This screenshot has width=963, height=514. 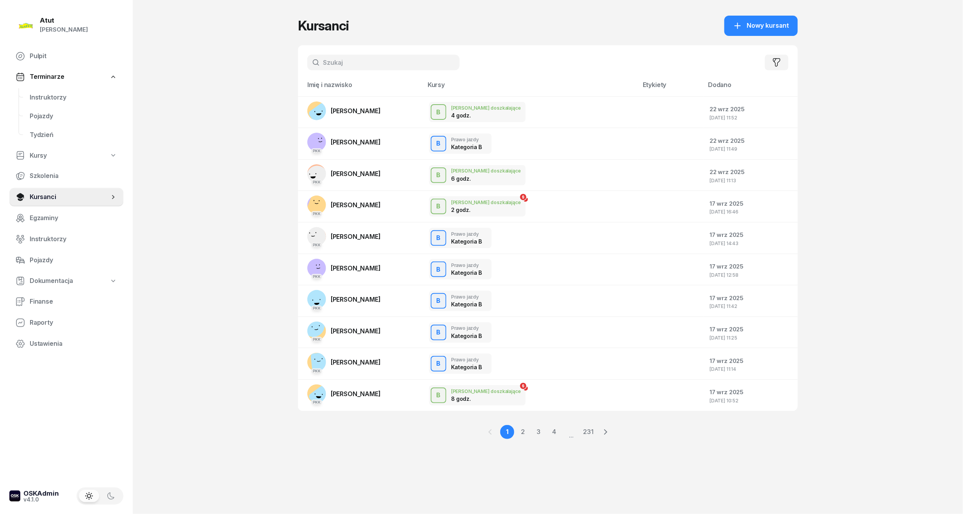 What do you see at coordinates (471, 399) in the screenshot?
I see `div: 8 godz.` at bounding box center [471, 399].